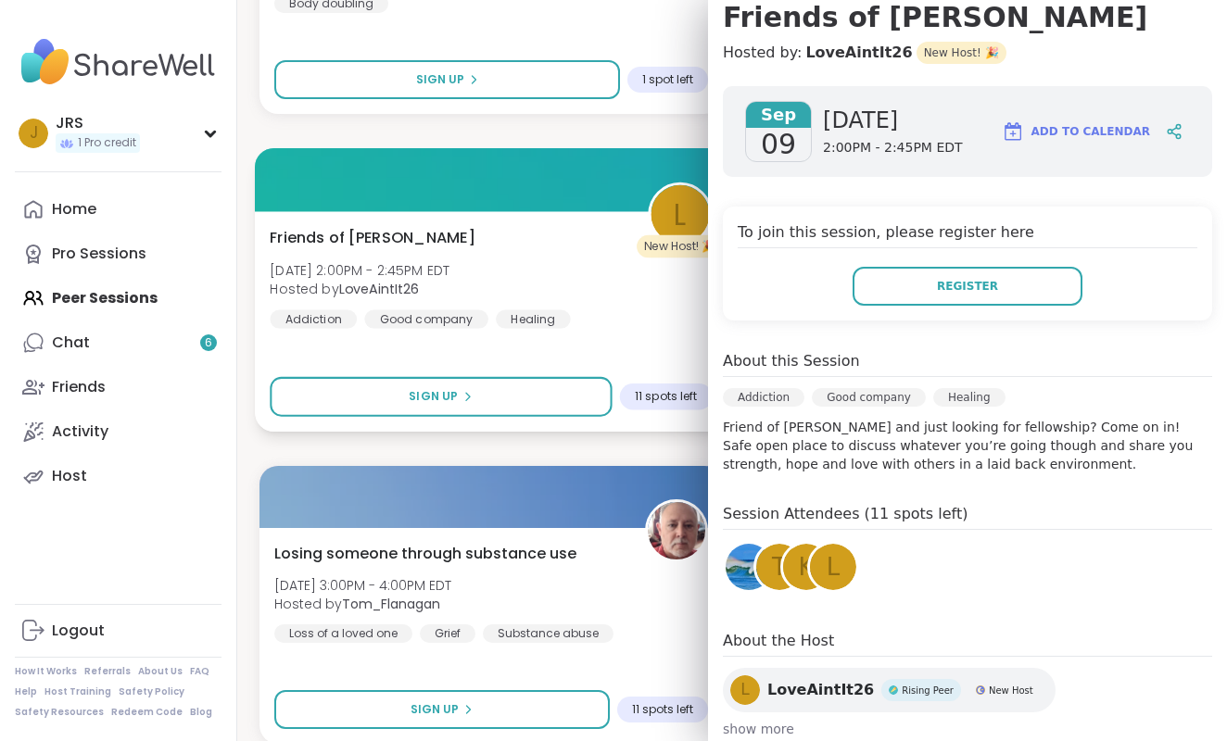 This screenshot has width=1227, height=741. Describe the element at coordinates (968, 643) in the screenshot. I see `h4: About the Host` at that location.